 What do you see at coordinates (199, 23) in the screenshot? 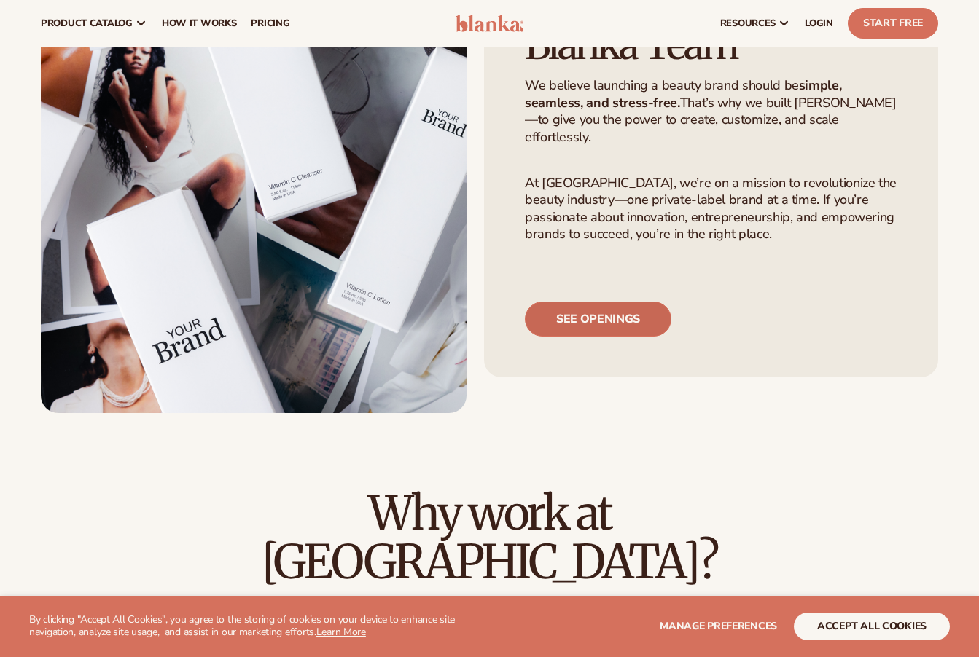
I see `span: How It Works` at bounding box center [199, 23].